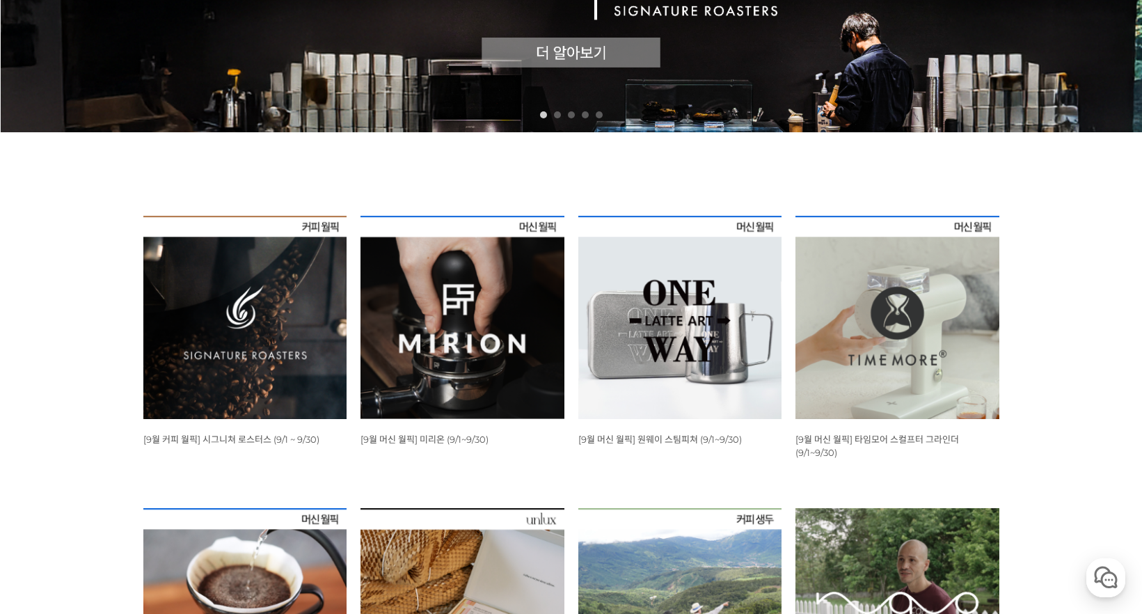 This screenshot has height=614, width=1142. Describe the element at coordinates (599, 115) in the screenshot. I see `a: 5` at that location.